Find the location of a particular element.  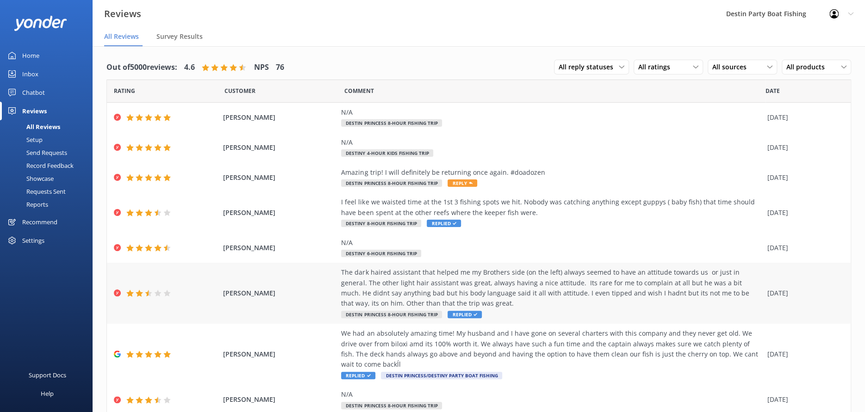

span: Destiny 6-Hour Fishing Trip is located at coordinates (381, 254).